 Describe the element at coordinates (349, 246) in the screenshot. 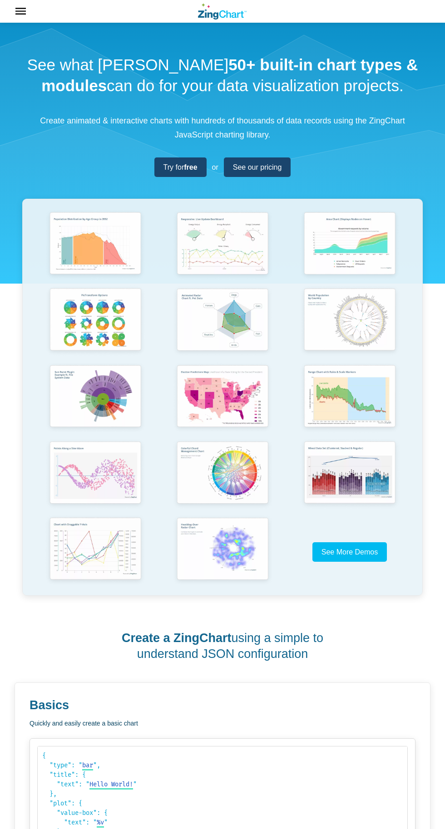

I see `a: Area Chart (Displays Nodes on Hover)` at that location.